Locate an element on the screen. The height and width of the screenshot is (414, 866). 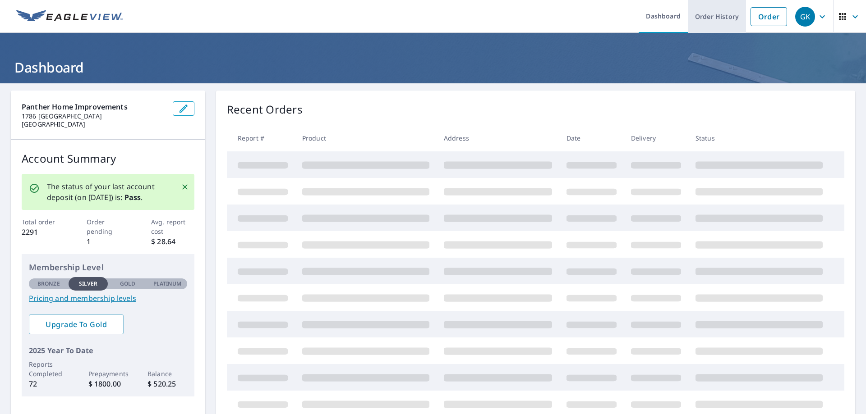
th: Report # is located at coordinates (261, 138).